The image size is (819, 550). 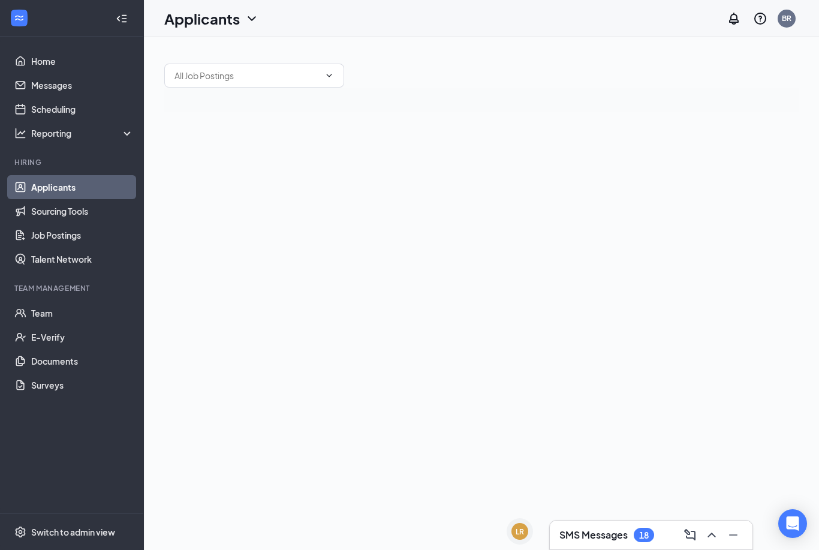 I want to click on a: Home, so click(x=82, y=61).